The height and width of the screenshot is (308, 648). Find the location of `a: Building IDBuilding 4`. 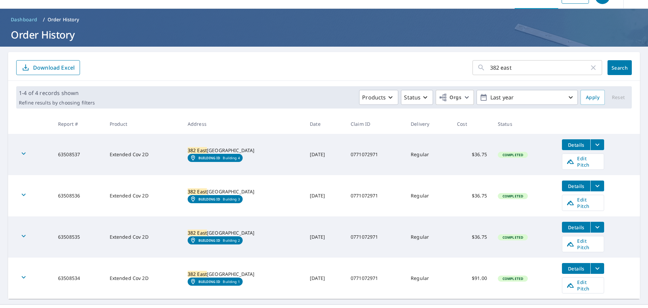

a: Building IDBuilding 4 is located at coordinates (215, 158).